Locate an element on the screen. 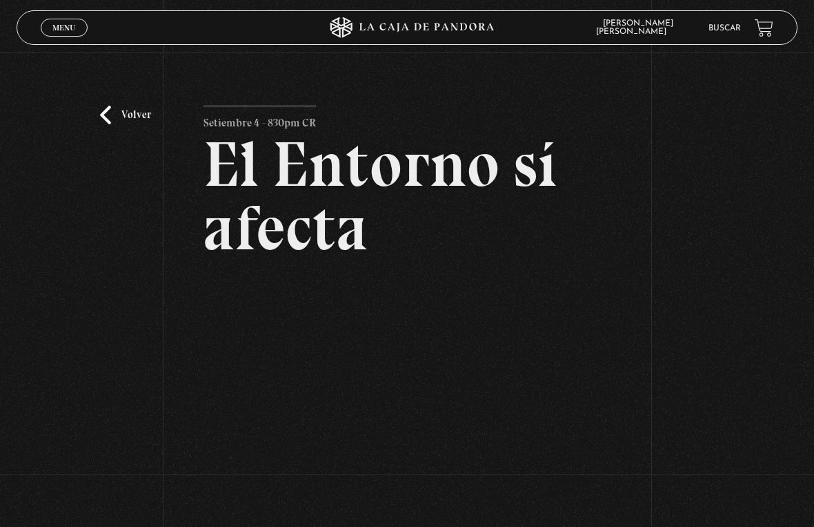  a: Volver is located at coordinates (126, 115).